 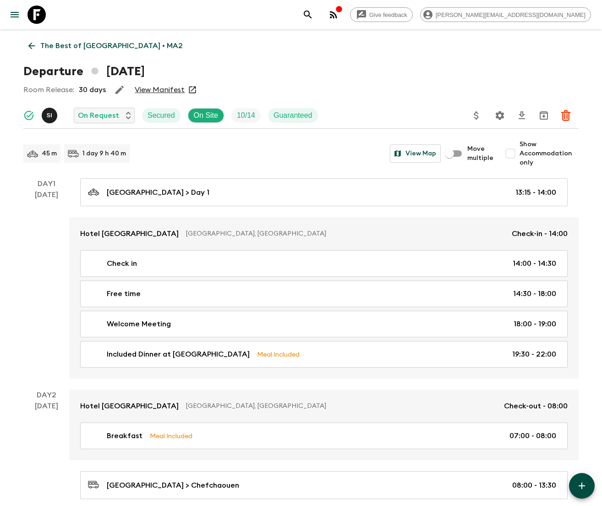 What do you see at coordinates (246, 115) in the screenshot?
I see `p: 10 / 14` at bounding box center [246, 115].